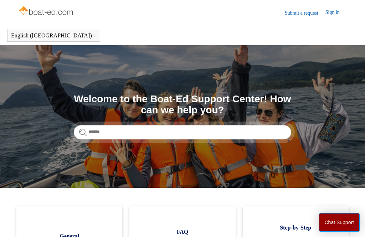 The height and width of the screenshot is (237, 365). What do you see at coordinates (182, 105) in the screenshot?
I see `h1: Welcome to the Boat-Ed Support Center! How can we help you?` at bounding box center [182, 105].